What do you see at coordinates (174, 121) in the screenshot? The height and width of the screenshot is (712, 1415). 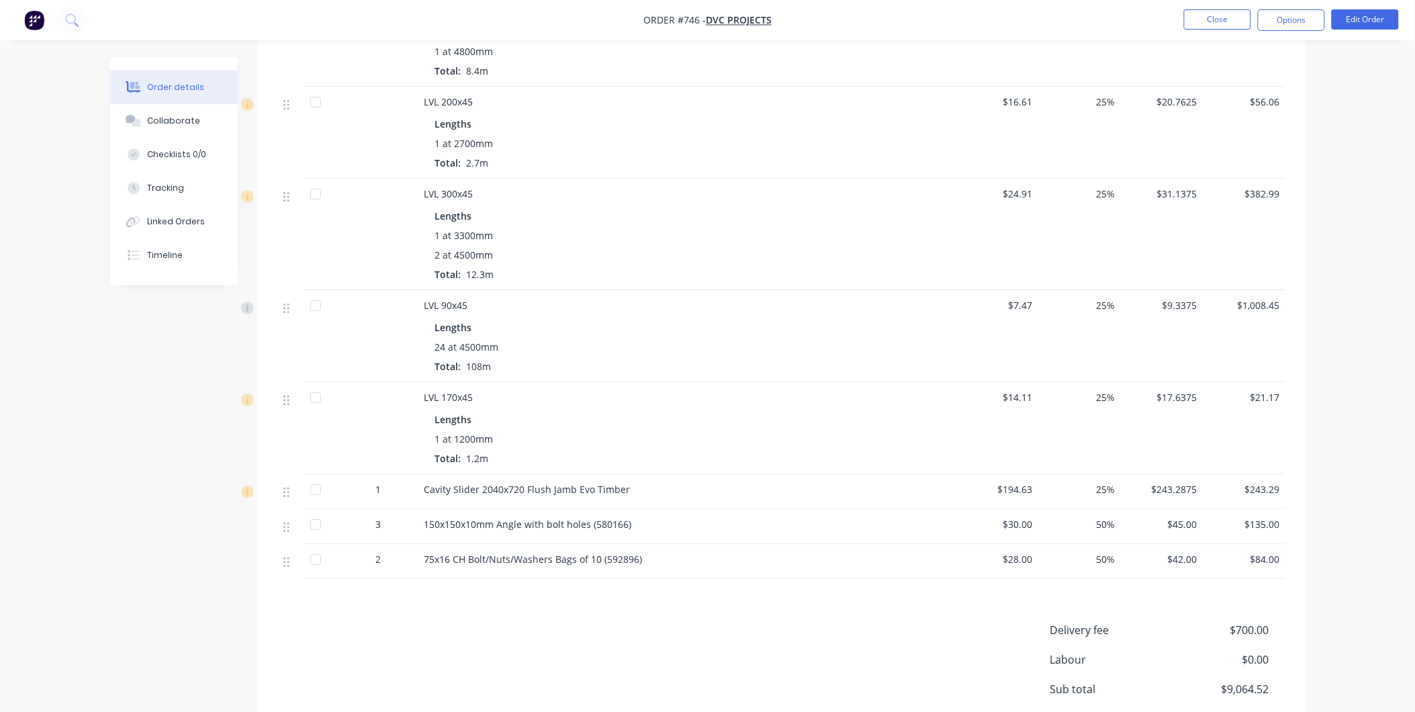 I see `button: Collaborate` at bounding box center [174, 121].